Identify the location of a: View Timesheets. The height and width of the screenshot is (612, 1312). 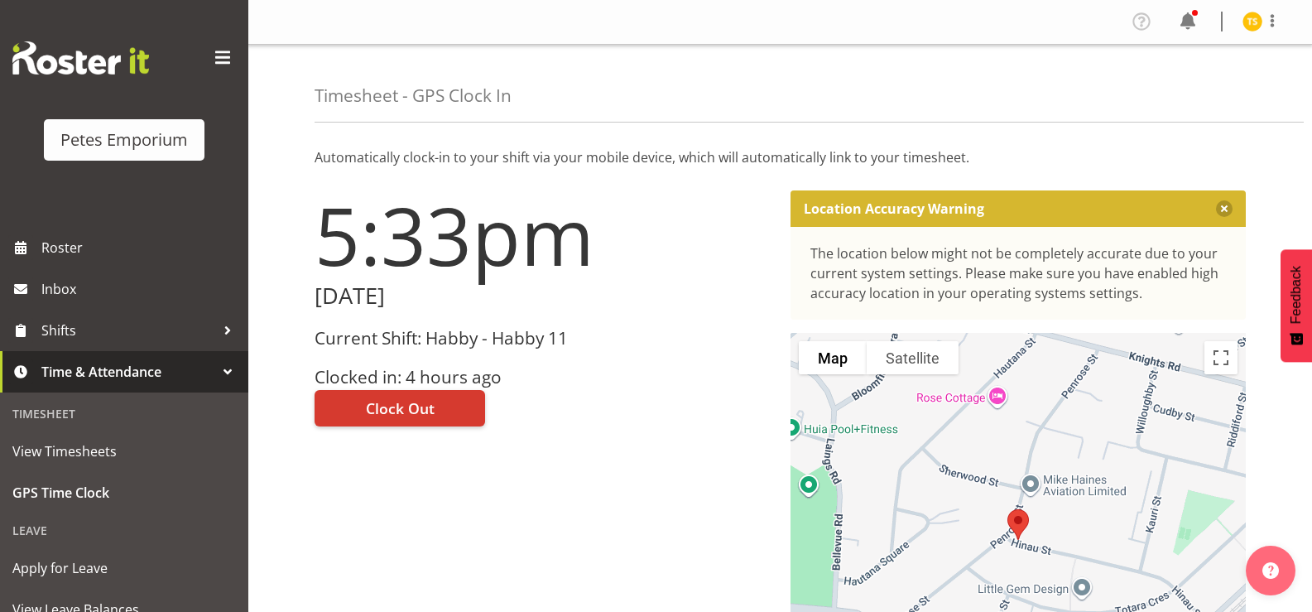
(124, 451).